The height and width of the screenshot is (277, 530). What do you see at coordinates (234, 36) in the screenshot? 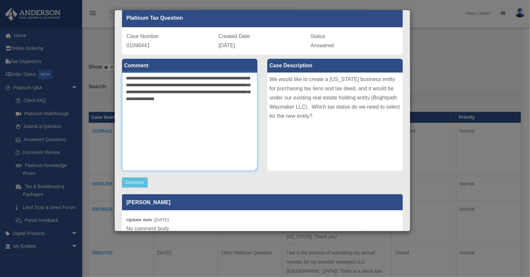
I see `span: Created Date` at bounding box center [234, 36].